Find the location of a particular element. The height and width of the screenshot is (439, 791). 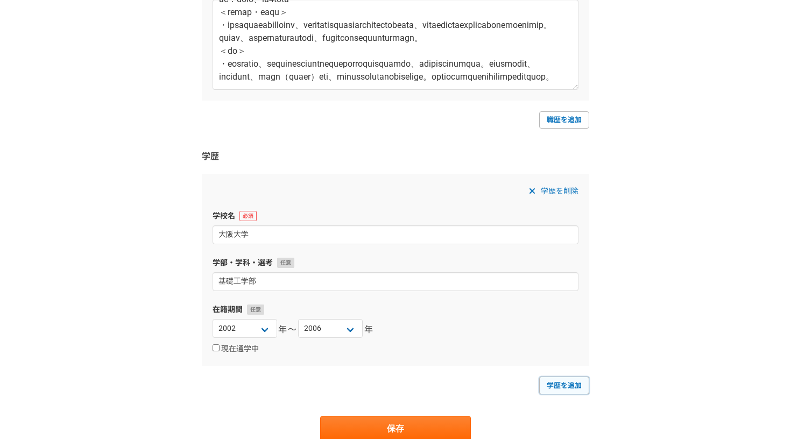

span: 学歴を削除 is located at coordinates (560, 191).